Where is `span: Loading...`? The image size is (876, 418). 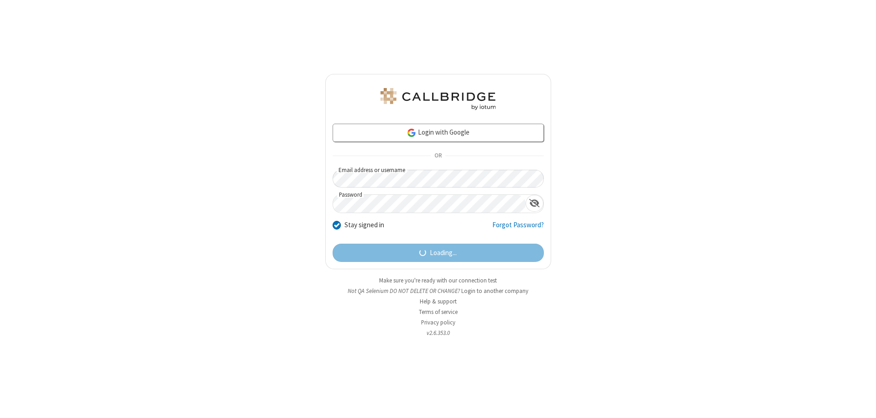 span: Loading... is located at coordinates (443, 253).